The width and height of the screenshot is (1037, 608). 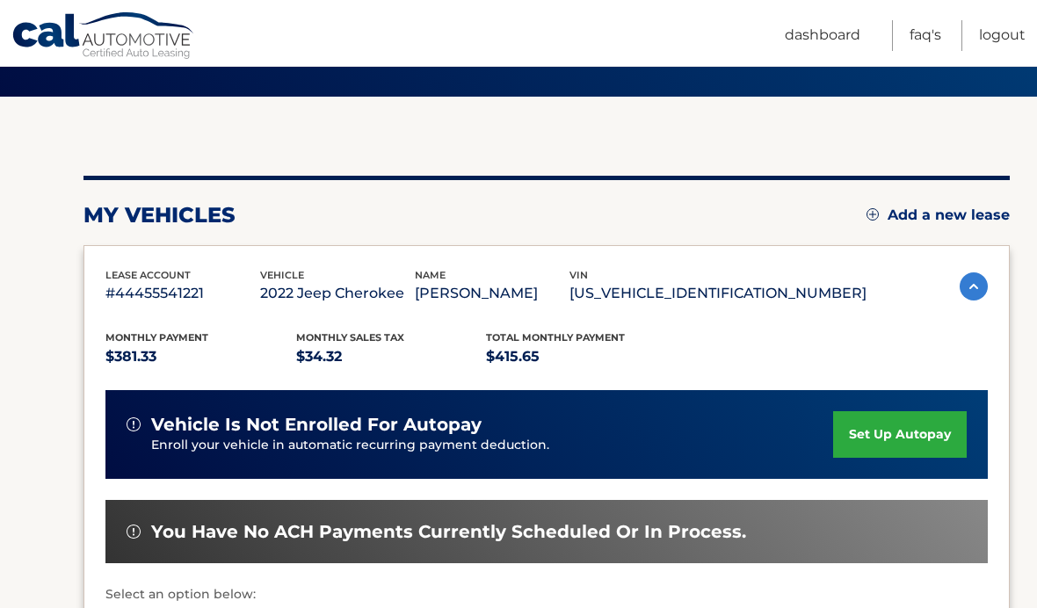 I want to click on p: #44455541221, so click(x=183, y=294).